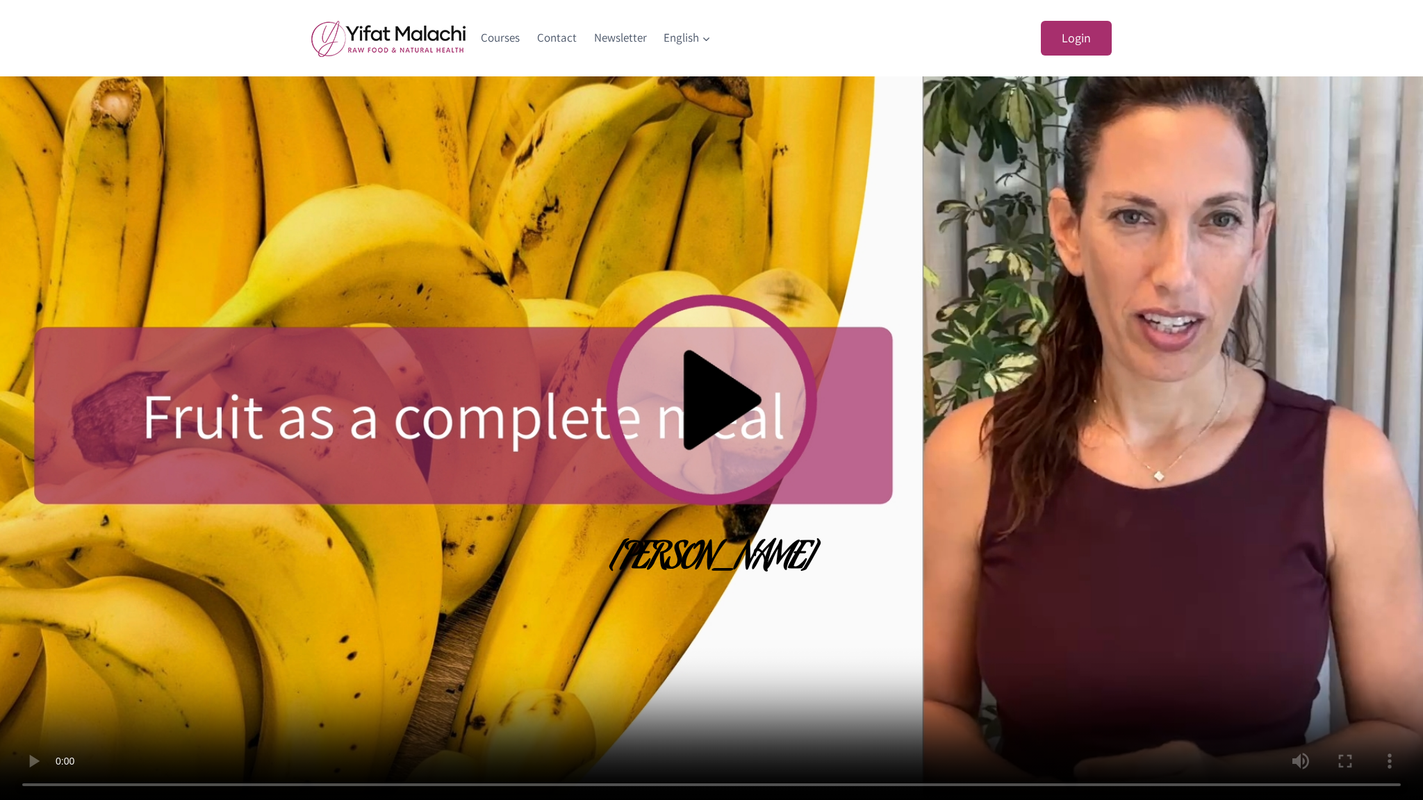 This screenshot has height=800, width=1423. I want to click on img: yifat_logo41_en.png, so click(388, 38).